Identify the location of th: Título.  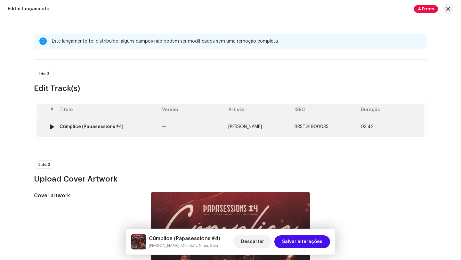
(108, 110).